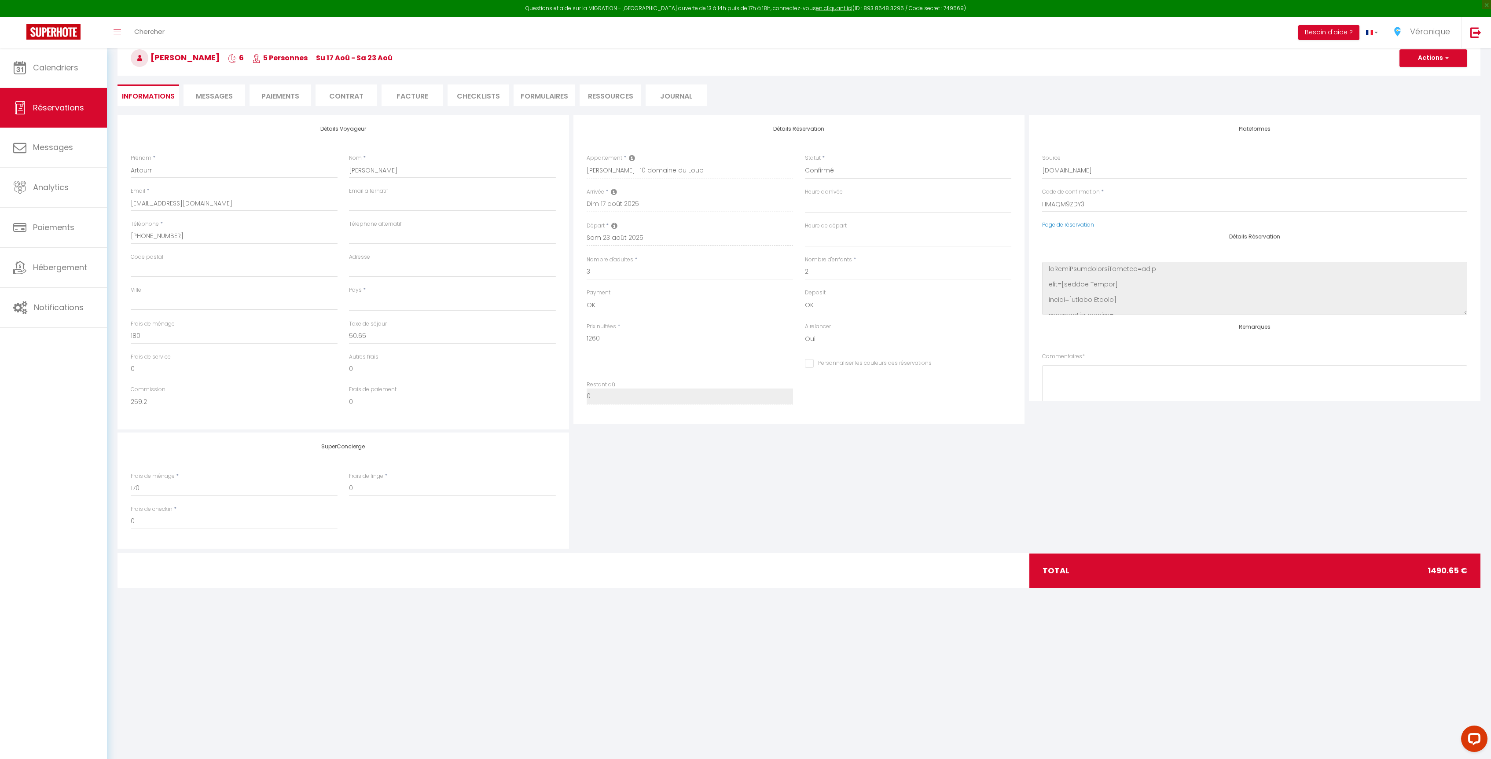  What do you see at coordinates (343, 447) in the screenshot?
I see `h4: SuperConcierge` at bounding box center [343, 447].